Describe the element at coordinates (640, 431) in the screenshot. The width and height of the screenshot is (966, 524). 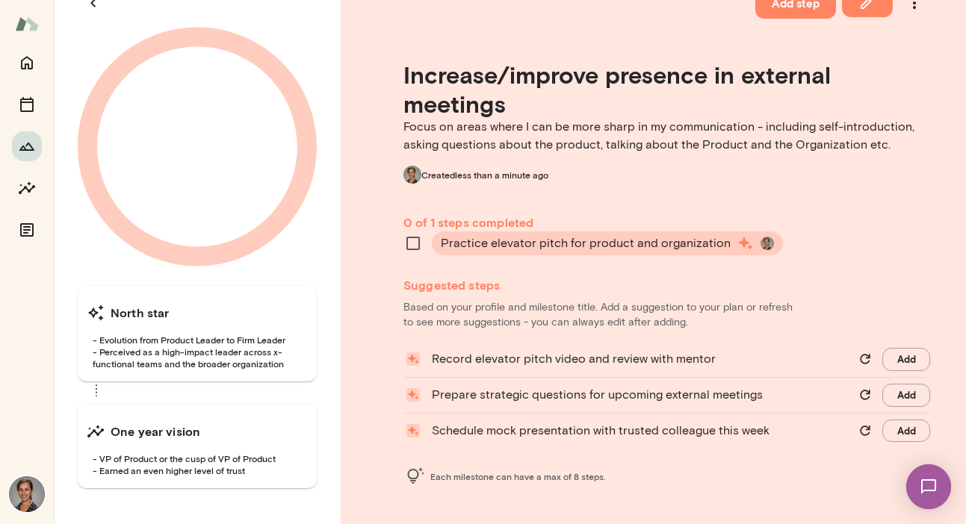
I see `p: Schedule mock presentation with trusted colleague this week` at that location.